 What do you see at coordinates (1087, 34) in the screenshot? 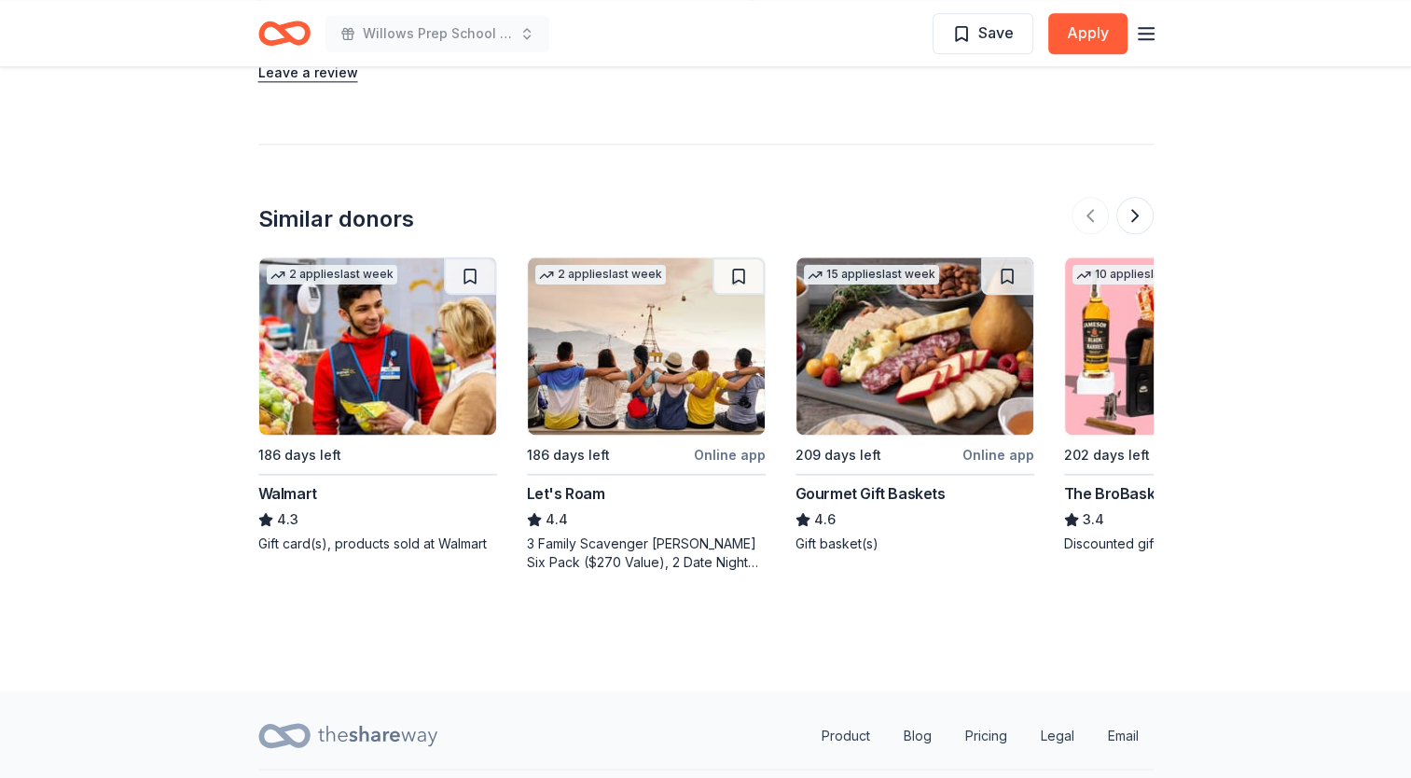
I see `button: Apply` at bounding box center [1087, 34].